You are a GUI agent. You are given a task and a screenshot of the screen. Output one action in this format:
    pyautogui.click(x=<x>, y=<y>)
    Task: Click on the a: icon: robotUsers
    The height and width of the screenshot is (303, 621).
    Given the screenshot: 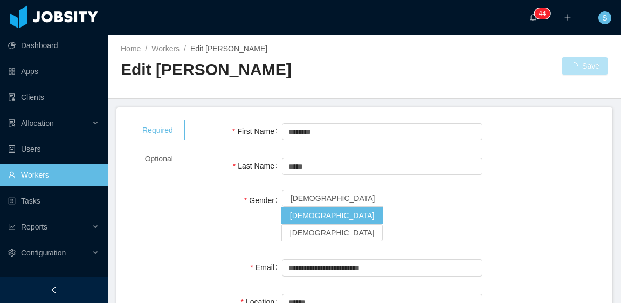 What is the action you would take?
    pyautogui.click(x=53, y=149)
    